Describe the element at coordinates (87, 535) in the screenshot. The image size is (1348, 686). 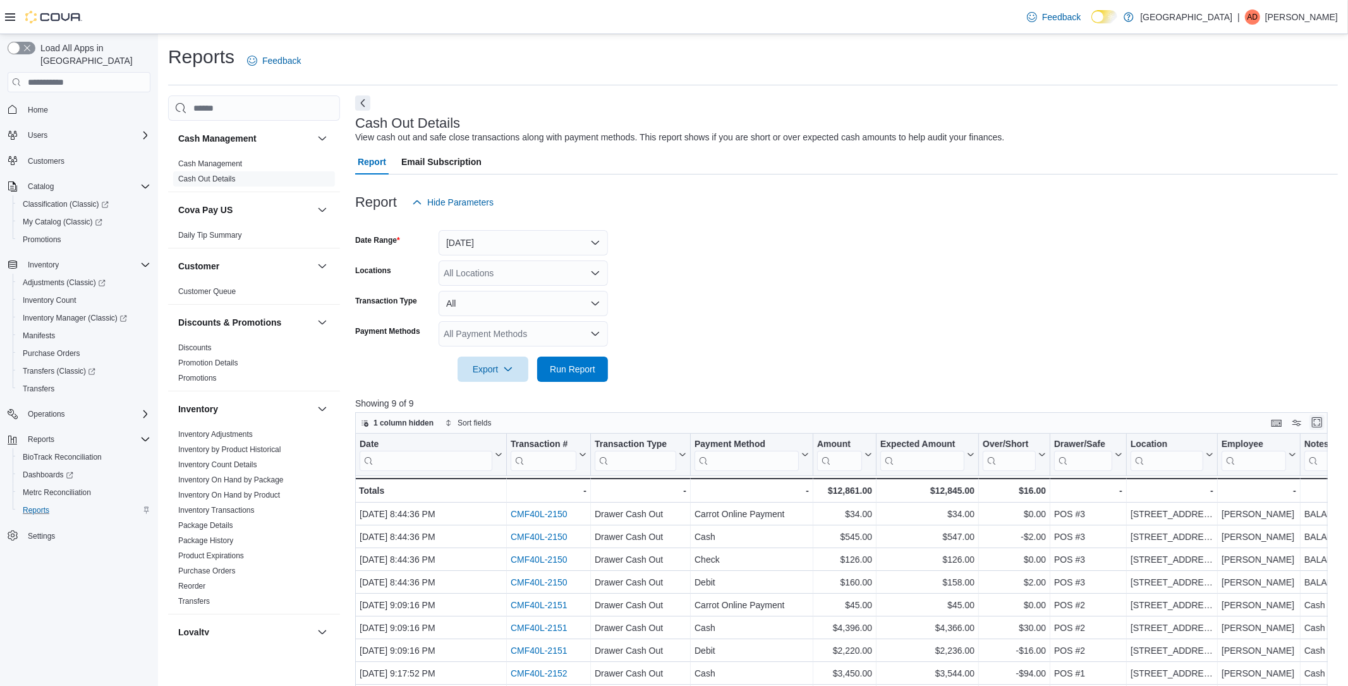
I see `span: Settings` at that location.